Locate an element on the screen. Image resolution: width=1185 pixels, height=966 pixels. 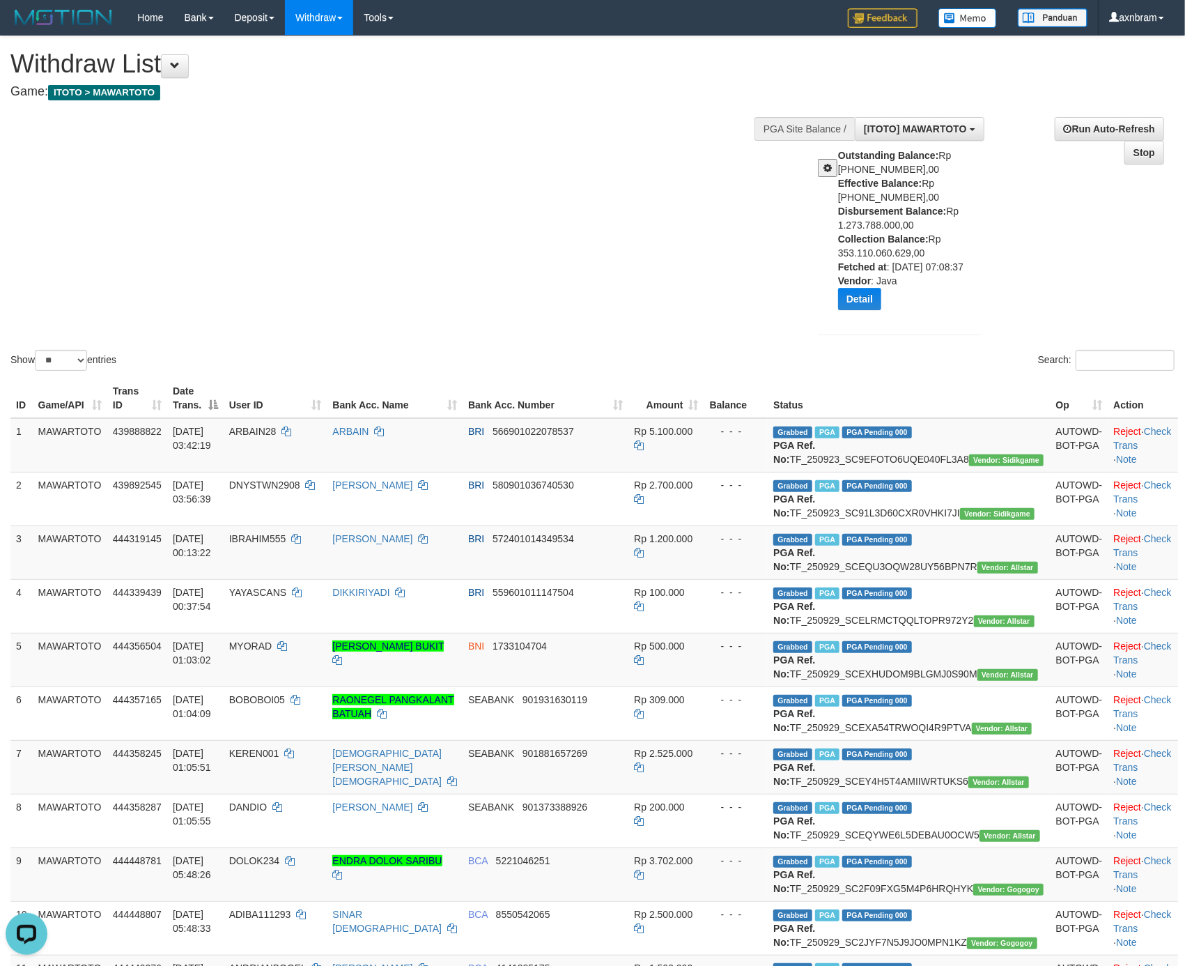
td: 3 is located at coordinates (22, 552).